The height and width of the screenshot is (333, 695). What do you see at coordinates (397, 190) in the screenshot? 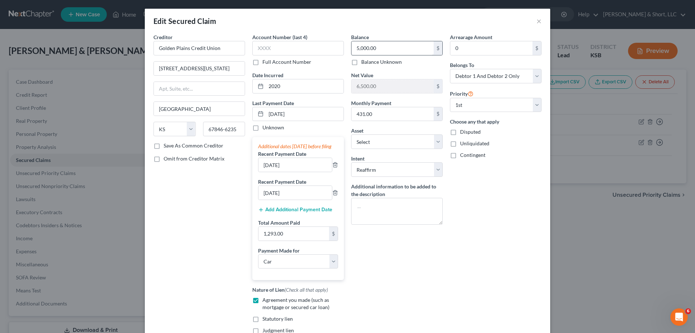
I see `label: Additional information to be added to the description` at bounding box center [397, 190].